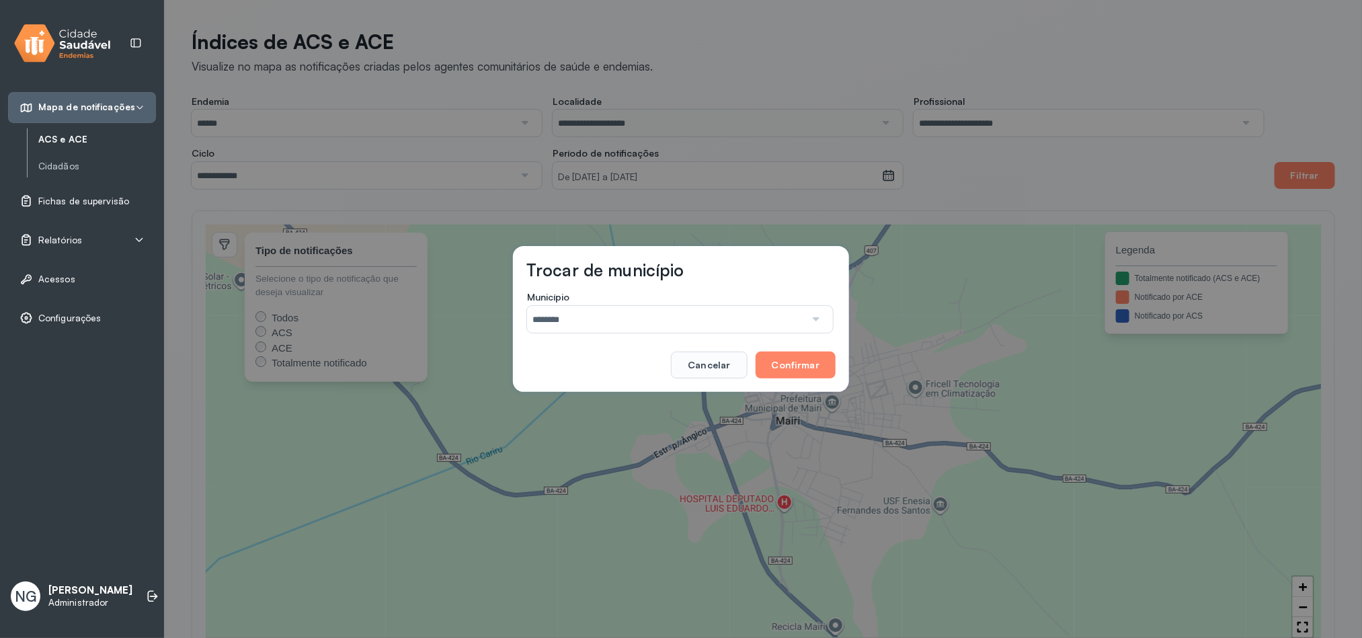 The width and height of the screenshot is (1362, 638). What do you see at coordinates (97, 166) in the screenshot?
I see `a: Cidadãos` at bounding box center [97, 166].